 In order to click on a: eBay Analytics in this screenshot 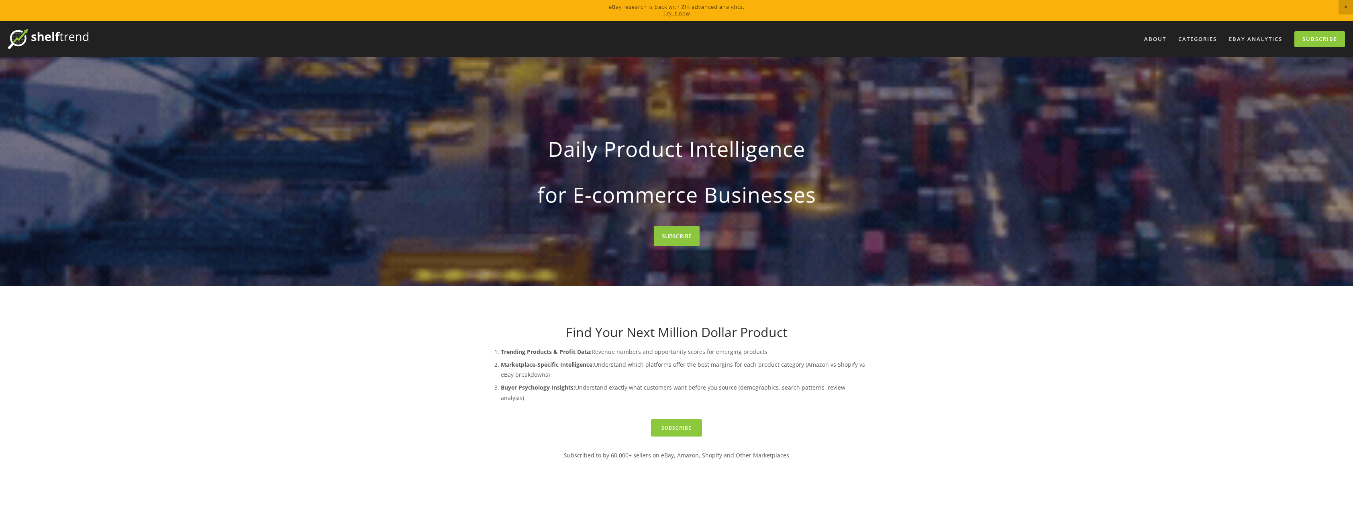, I will do `click(1255, 39)`.